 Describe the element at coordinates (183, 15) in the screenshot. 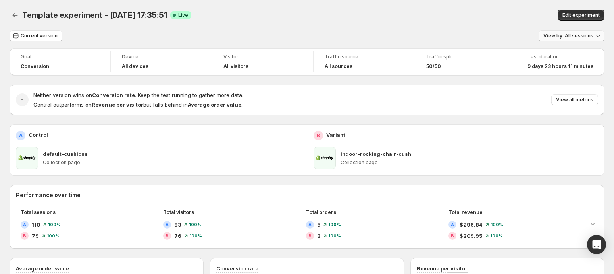

I see `span: Live` at that location.